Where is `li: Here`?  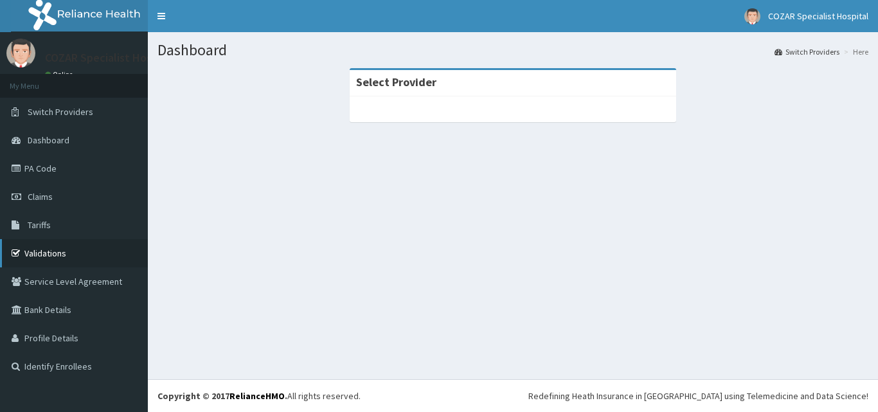
li: Here is located at coordinates (855, 51).